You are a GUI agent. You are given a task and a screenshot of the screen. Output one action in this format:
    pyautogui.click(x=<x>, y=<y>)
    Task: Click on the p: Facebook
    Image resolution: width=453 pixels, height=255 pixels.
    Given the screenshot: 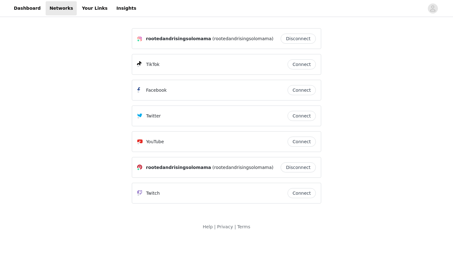 What is the action you would take?
    pyautogui.click(x=156, y=90)
    